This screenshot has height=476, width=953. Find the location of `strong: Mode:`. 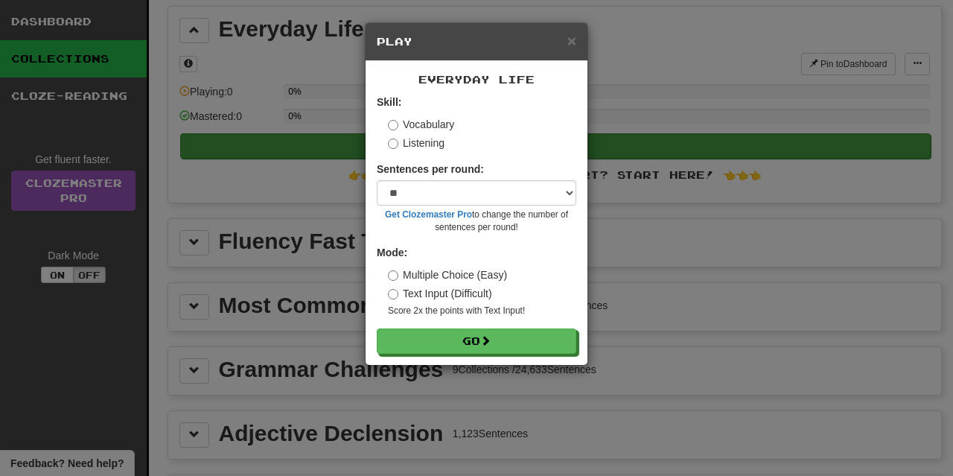

strong: Mode: is located at coordinates (392, 252).